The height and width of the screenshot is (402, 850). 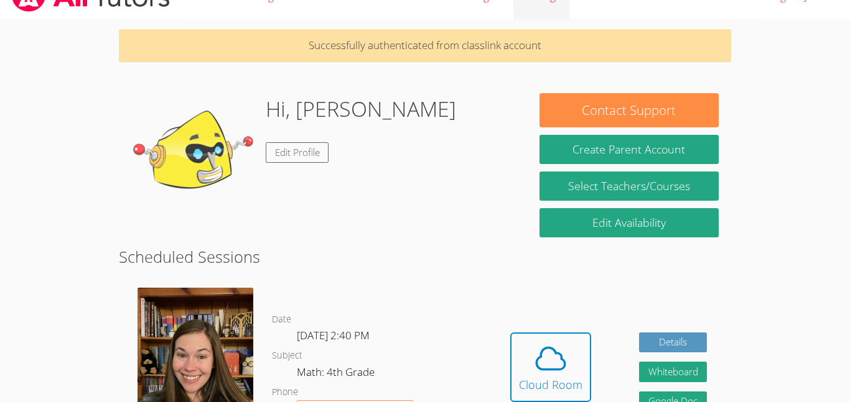 I want to click on img: default.png, so click(x=193, y=155).